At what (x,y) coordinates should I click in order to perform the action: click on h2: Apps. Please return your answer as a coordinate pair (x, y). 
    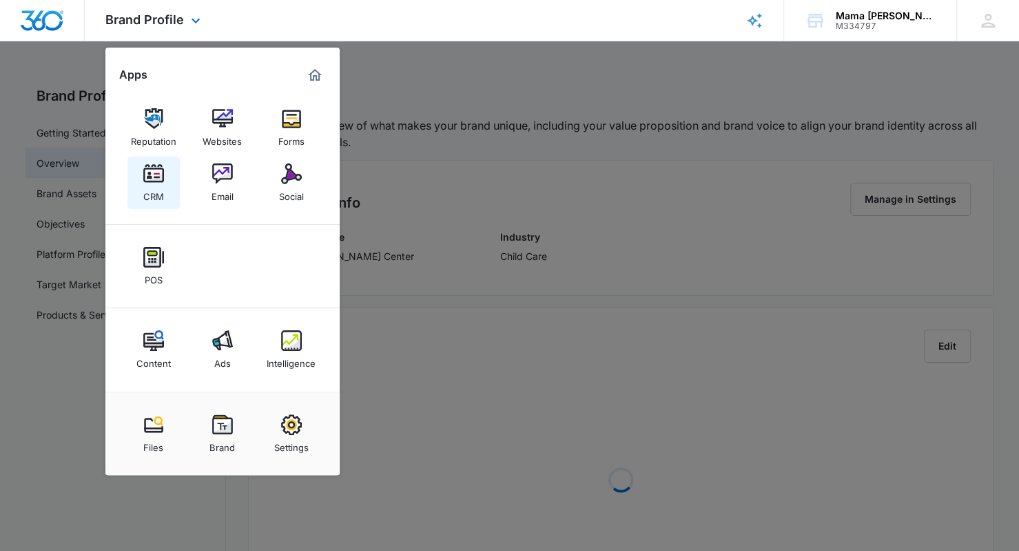
    Looking at the image, I should click on (133, 74).